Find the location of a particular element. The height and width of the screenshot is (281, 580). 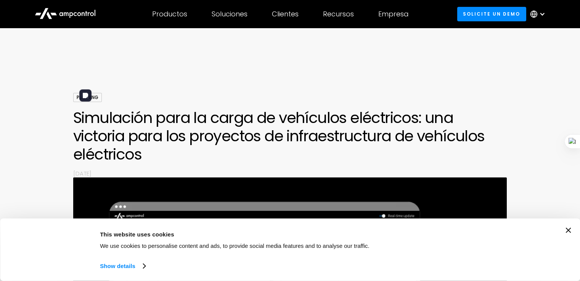

div: Soluciones is located at coordinates (229, 14).